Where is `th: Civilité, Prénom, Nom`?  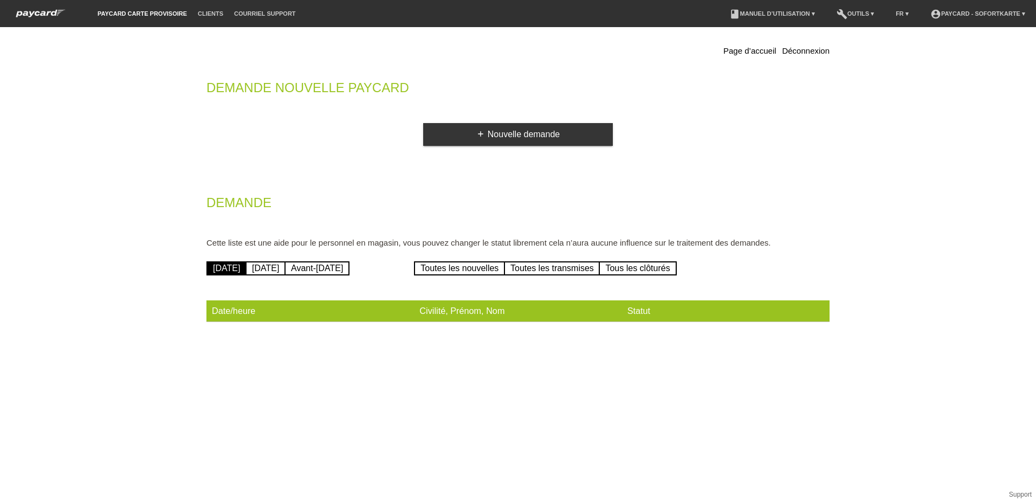 th: Civilité, Prénom, Nom is located at coordinates (518, 311).